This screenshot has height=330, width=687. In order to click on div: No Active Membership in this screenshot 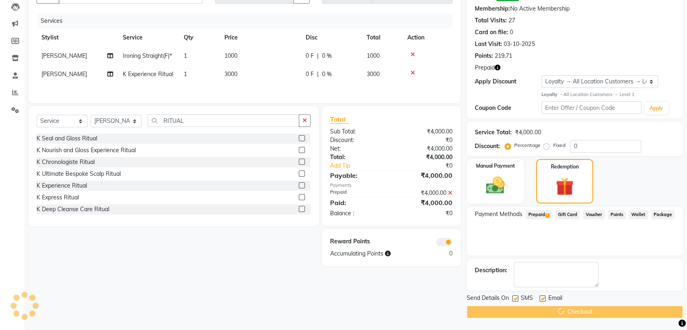, I will do `click(575, 9)`.